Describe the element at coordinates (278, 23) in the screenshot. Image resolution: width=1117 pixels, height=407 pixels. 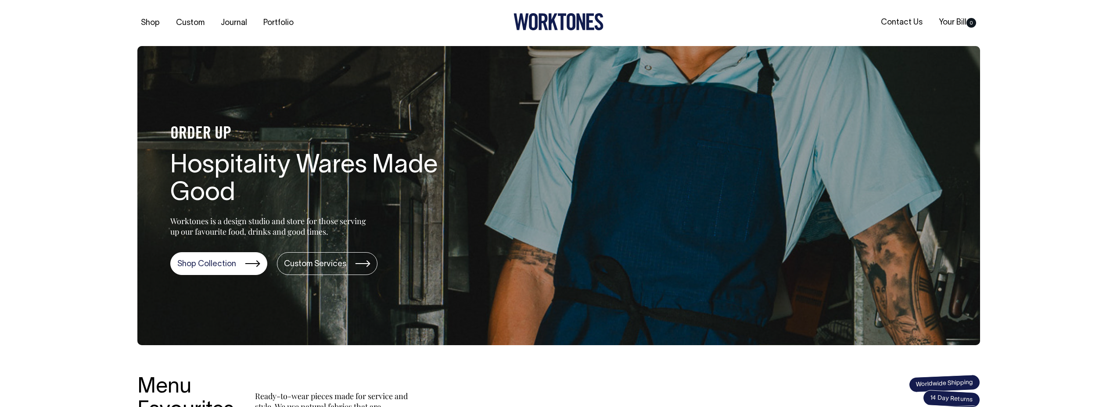
I see `a: Portfolio` at that location.